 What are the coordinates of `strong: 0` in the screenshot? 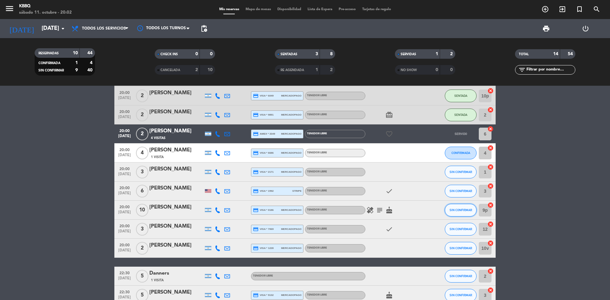 It's located at (452, 70).